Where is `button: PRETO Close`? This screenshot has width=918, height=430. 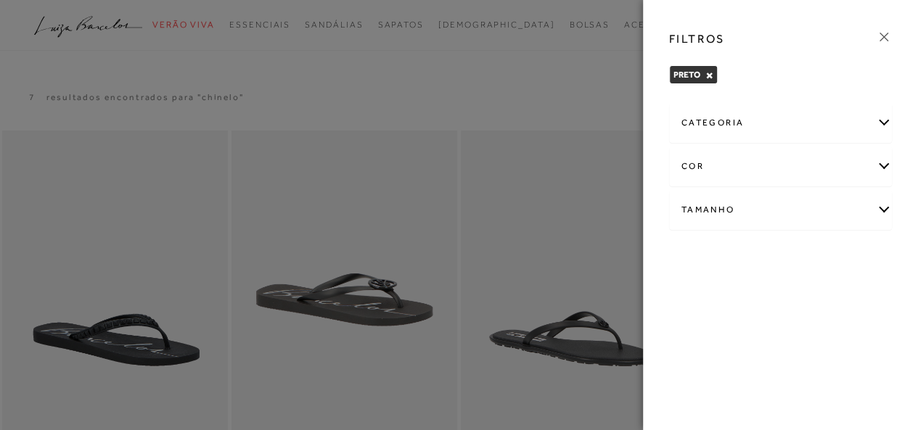 button: PRETO Close is located at coordinates (709, 75).